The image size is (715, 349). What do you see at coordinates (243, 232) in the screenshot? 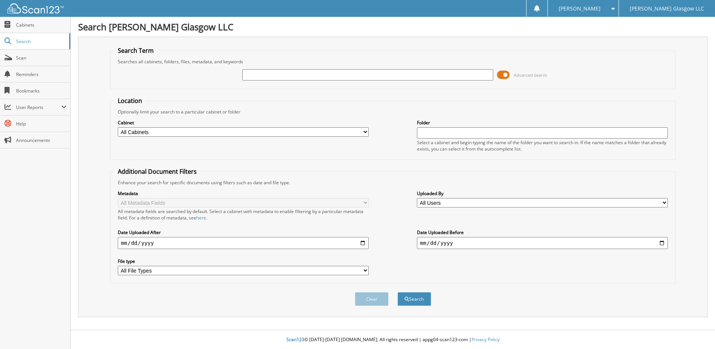
I see `label: Date Uploaded After` at bounding box center [243, 232].